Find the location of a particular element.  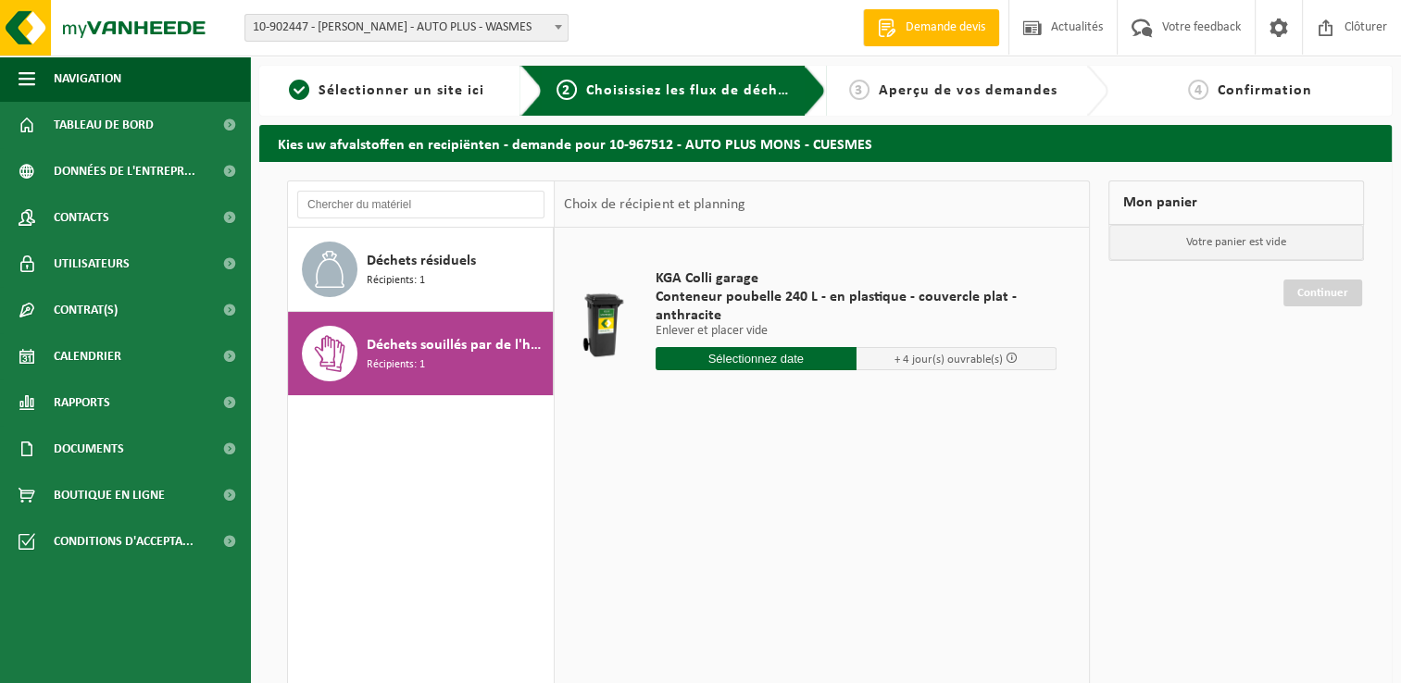

span: + 4 jour(s) ouvrable(s) is located at coordinates (948, 359).